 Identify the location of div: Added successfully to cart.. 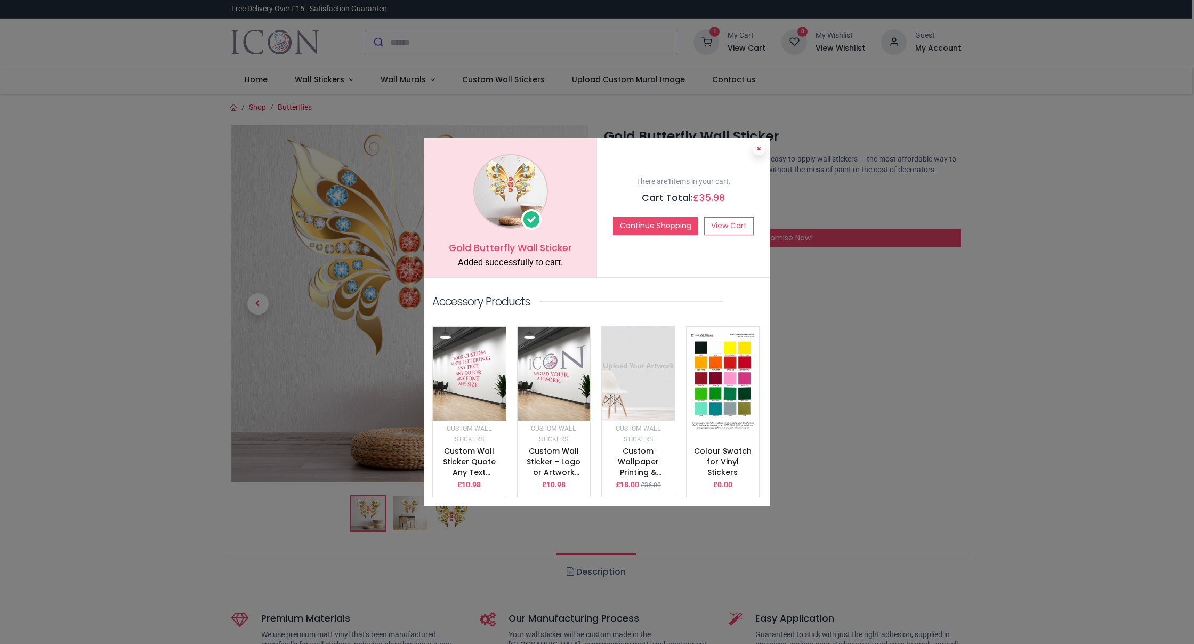
(510, 263).